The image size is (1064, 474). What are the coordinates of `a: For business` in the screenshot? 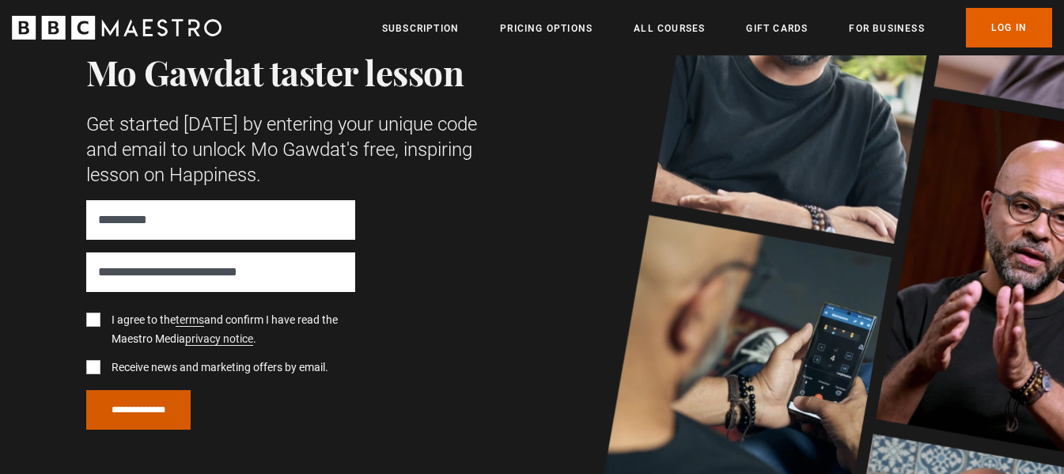 It's located at (886, 28).